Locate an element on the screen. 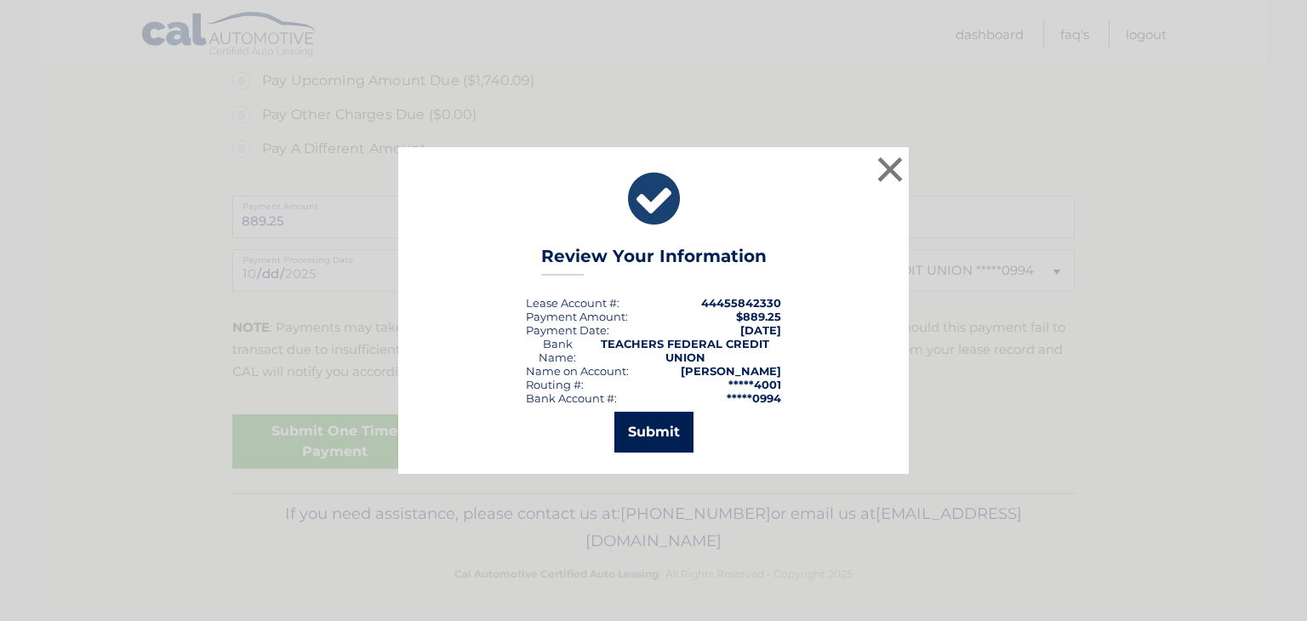 This screenshot has width=1307, height=621. strong: TEACHERS FEDERAL CREDIT UNION is located at coordinates (685, 351).